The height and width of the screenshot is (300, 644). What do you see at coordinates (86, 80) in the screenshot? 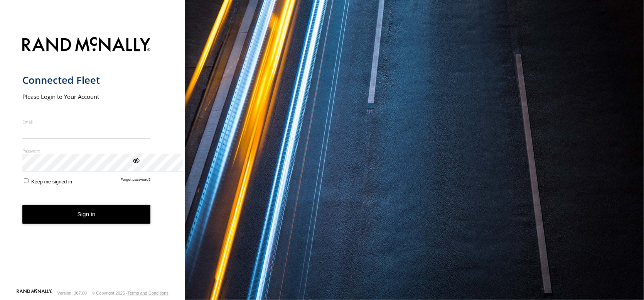
I see `h1: Connected Fleet` at bounding box center [86, 80].